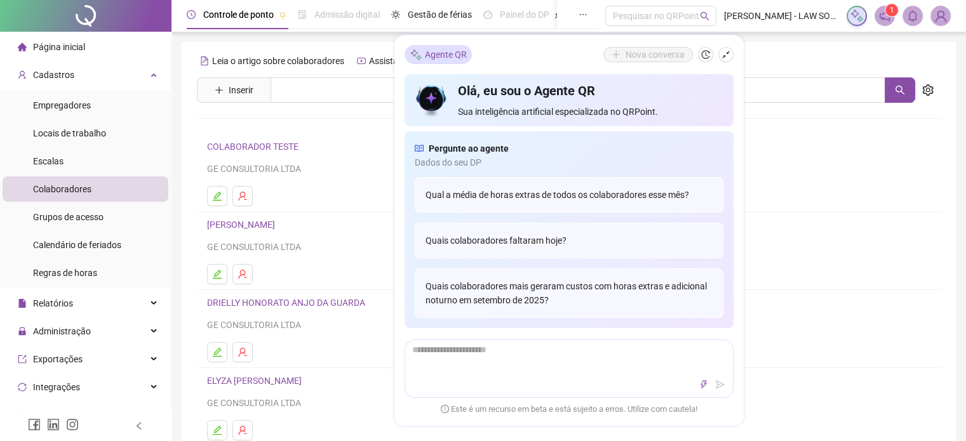  What do you see at coordinates (59, 47) in the screenshot?
I see `span: Página inicial` at bounding box center [59, 47].